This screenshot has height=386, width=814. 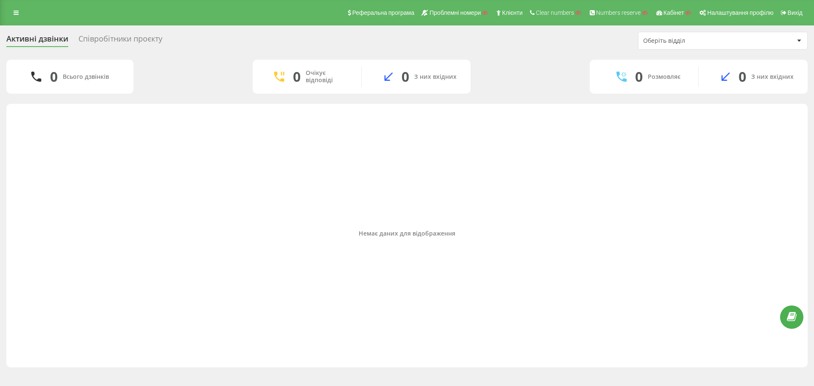 What do you see at coordinates (327, 77) in the screenshot?
I see `div: Очікує відповіді` at bounding box center [327, 77].